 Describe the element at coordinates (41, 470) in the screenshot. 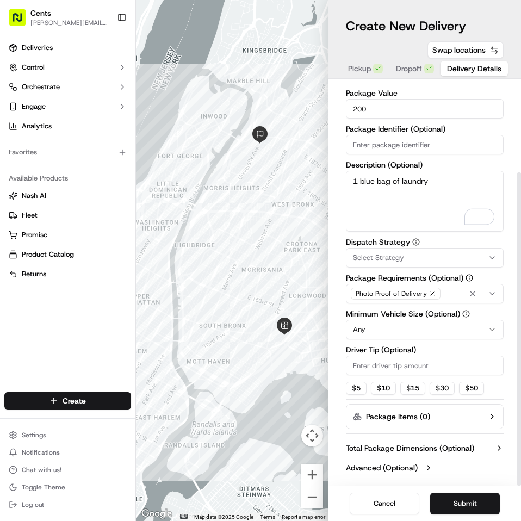

I see `span: Chat with us!` at that location.